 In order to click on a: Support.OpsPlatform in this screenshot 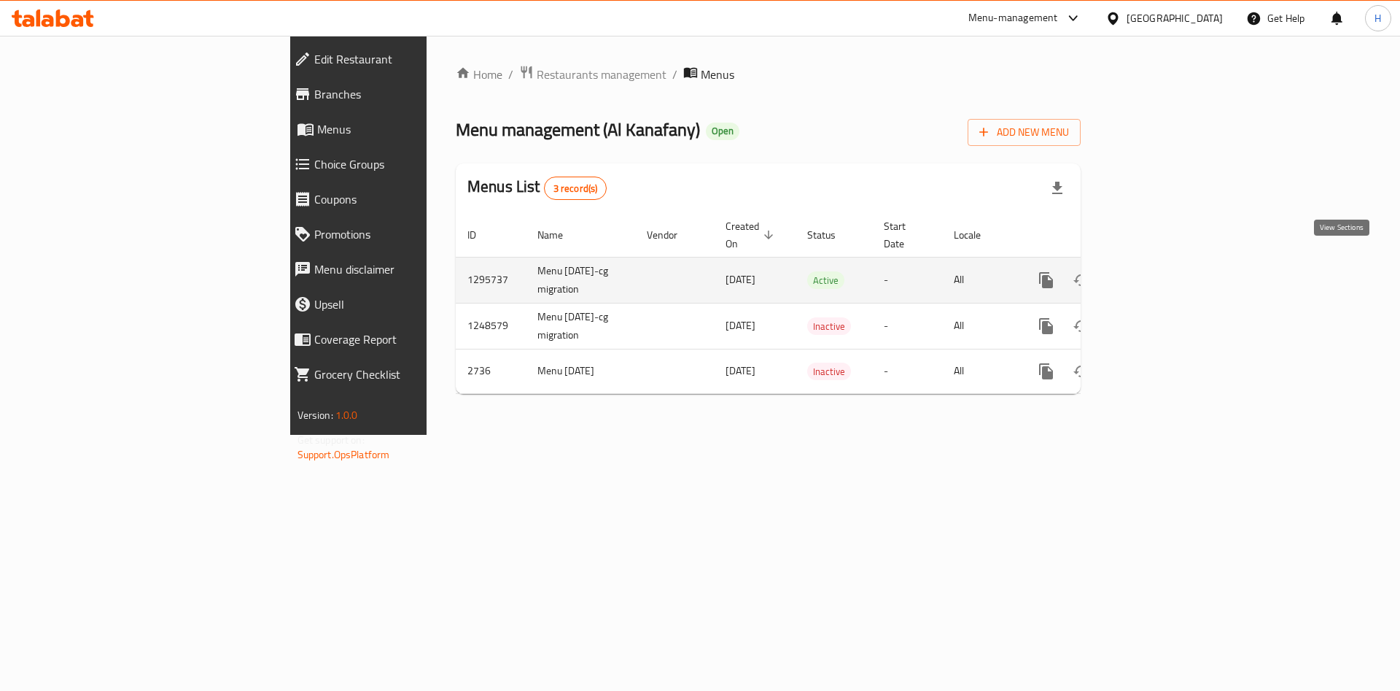, I will do `click(344, 454)`.